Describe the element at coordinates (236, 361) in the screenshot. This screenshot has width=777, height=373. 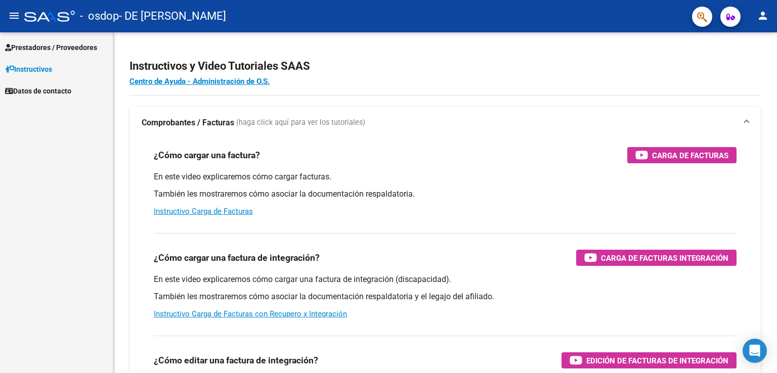
I see `h3: ¿Cómo editar una factura de integración?` at that location.